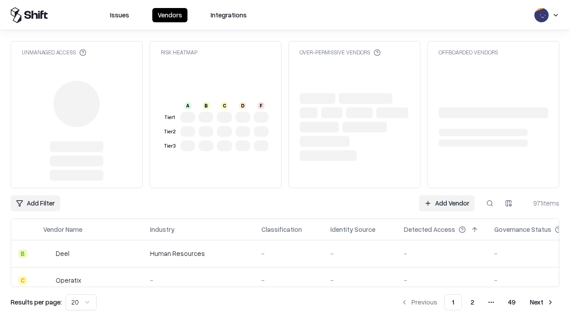 The height and width of the screenshot is (321, 570). What do you see at coordinates (453, 302) in the screenshot?
I see `button: 1` at bounding box center [453, 302].